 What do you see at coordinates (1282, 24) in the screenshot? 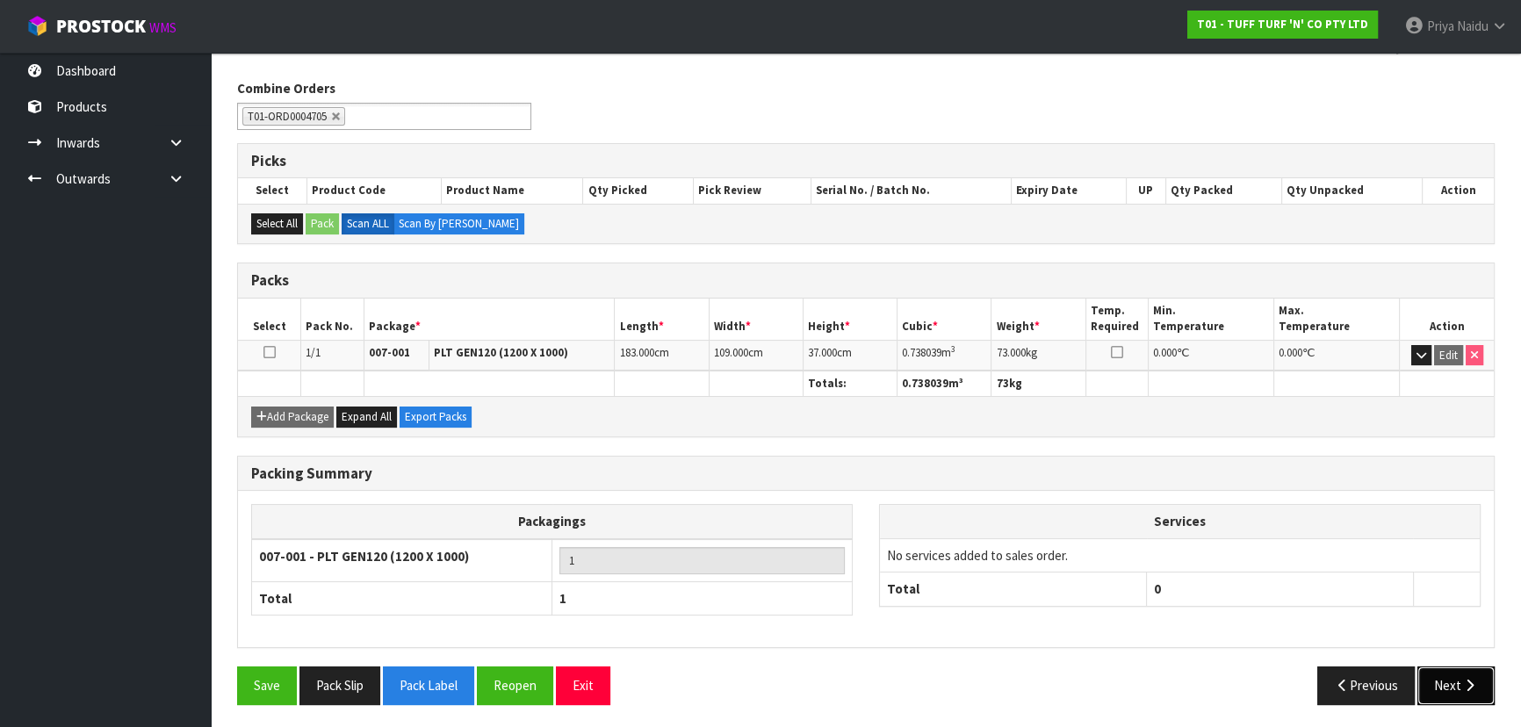
I see `strong: T01 - TUFF TURF 'N' CO PTY LTD` at bounding box center [1282, 24].